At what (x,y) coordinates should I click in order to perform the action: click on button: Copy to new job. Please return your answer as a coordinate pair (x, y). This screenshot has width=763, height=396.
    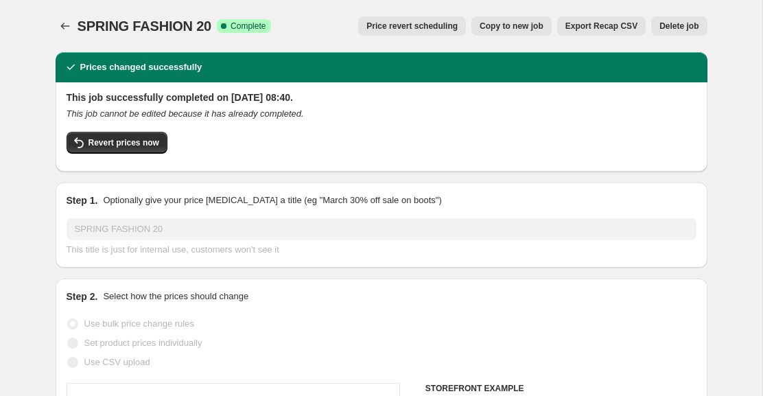
    Looking at the image, I should click on (511, 26).